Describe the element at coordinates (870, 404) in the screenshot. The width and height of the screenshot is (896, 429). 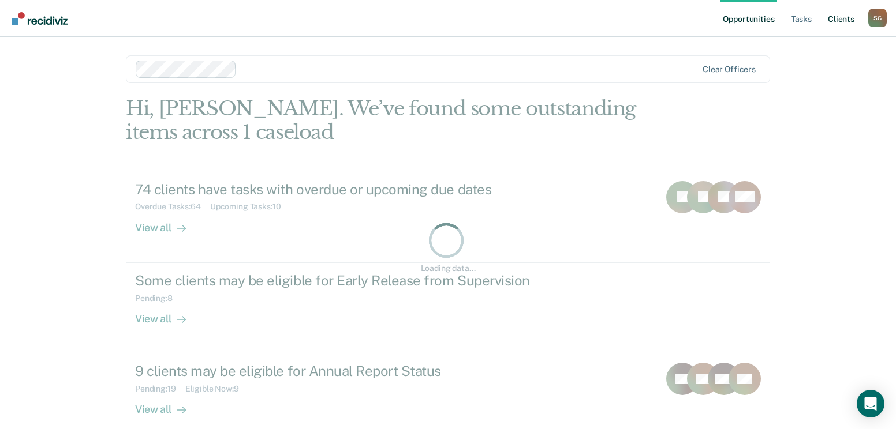
I see `div: Open Intercom Messenger` at that location.